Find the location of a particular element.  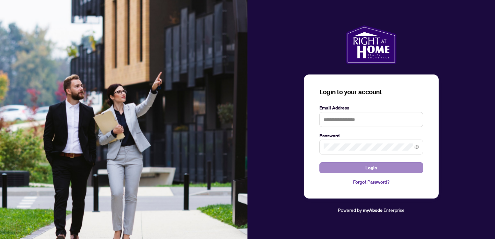

span: Login is located at coordinates (371, 168).